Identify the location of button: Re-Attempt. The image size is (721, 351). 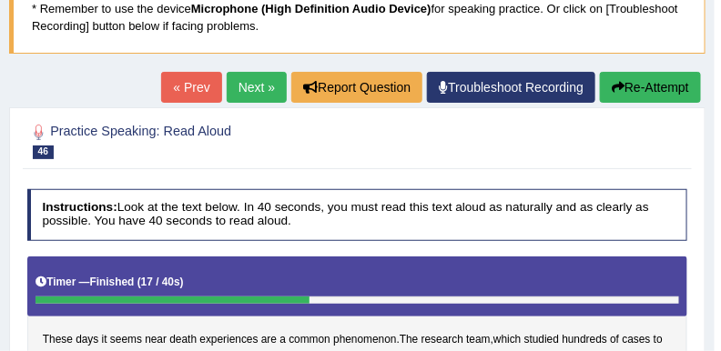
(650, 87).